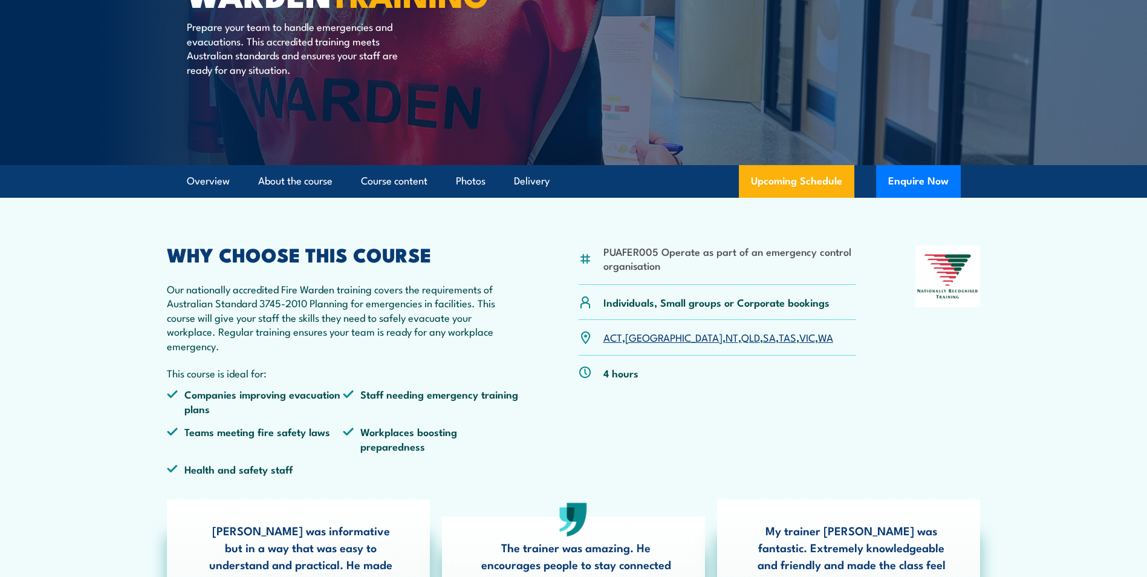 This screenshot has height=577, width=1147. Describe the element at coordinates (826, 337) in the screenshot. I see `a: WA` at that location.